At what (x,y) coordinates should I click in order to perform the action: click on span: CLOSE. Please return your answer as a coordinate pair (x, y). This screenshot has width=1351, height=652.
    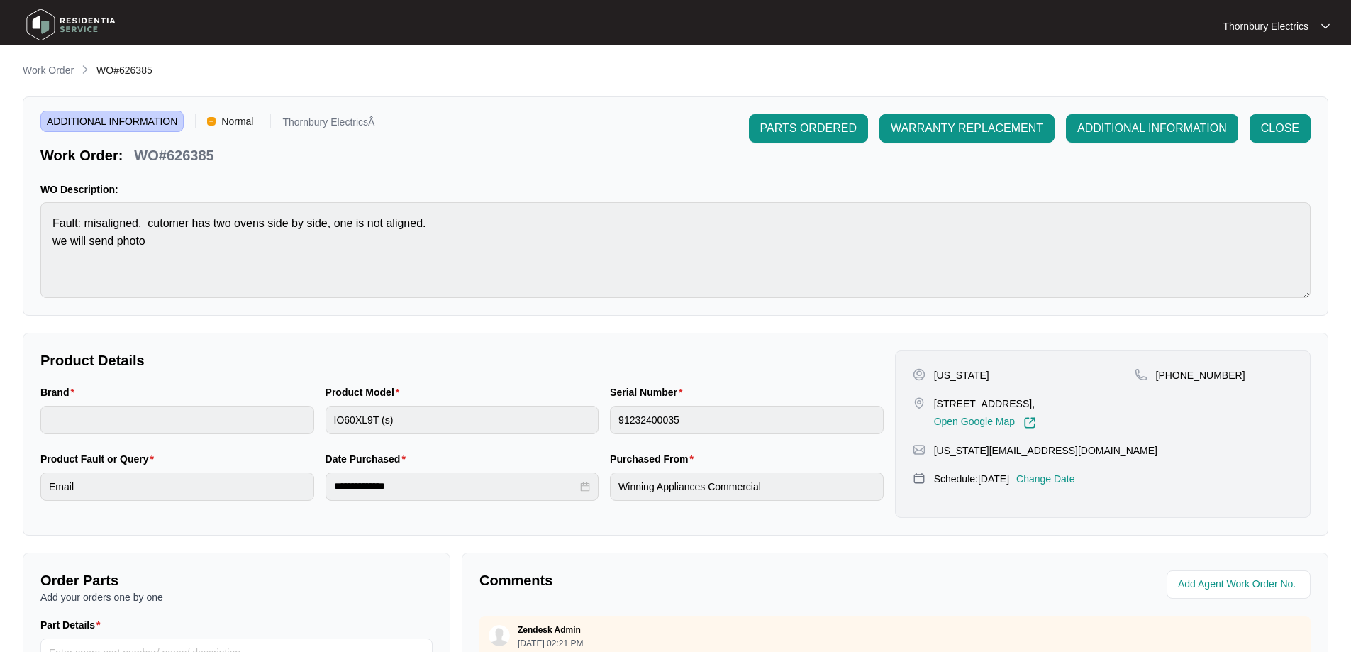
    Looking at the image, I should click on (1280, 128).